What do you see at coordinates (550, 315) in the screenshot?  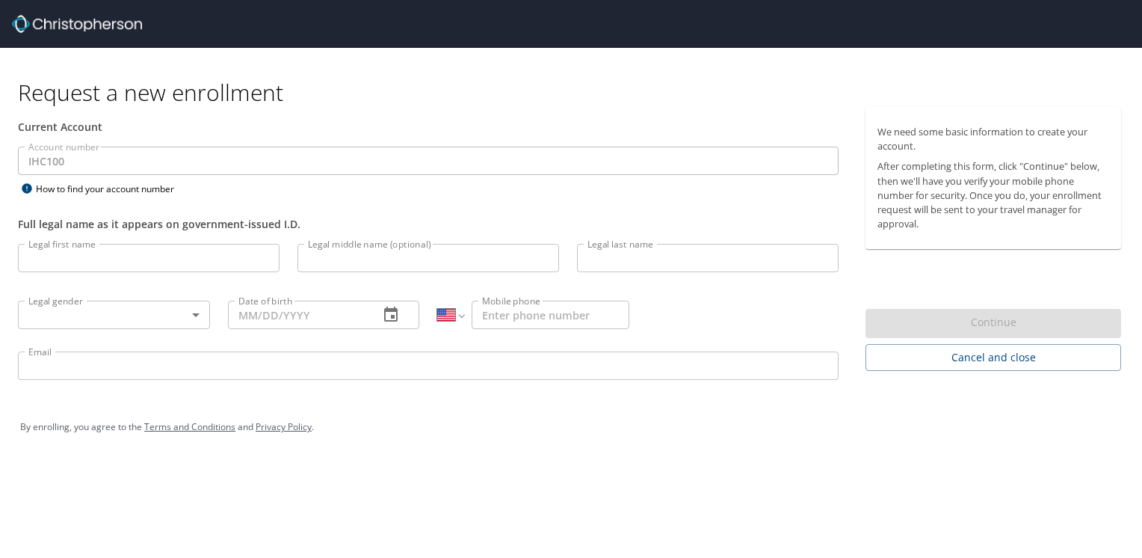 I see `input: Enter phone number` at bounding box center [550, 315].